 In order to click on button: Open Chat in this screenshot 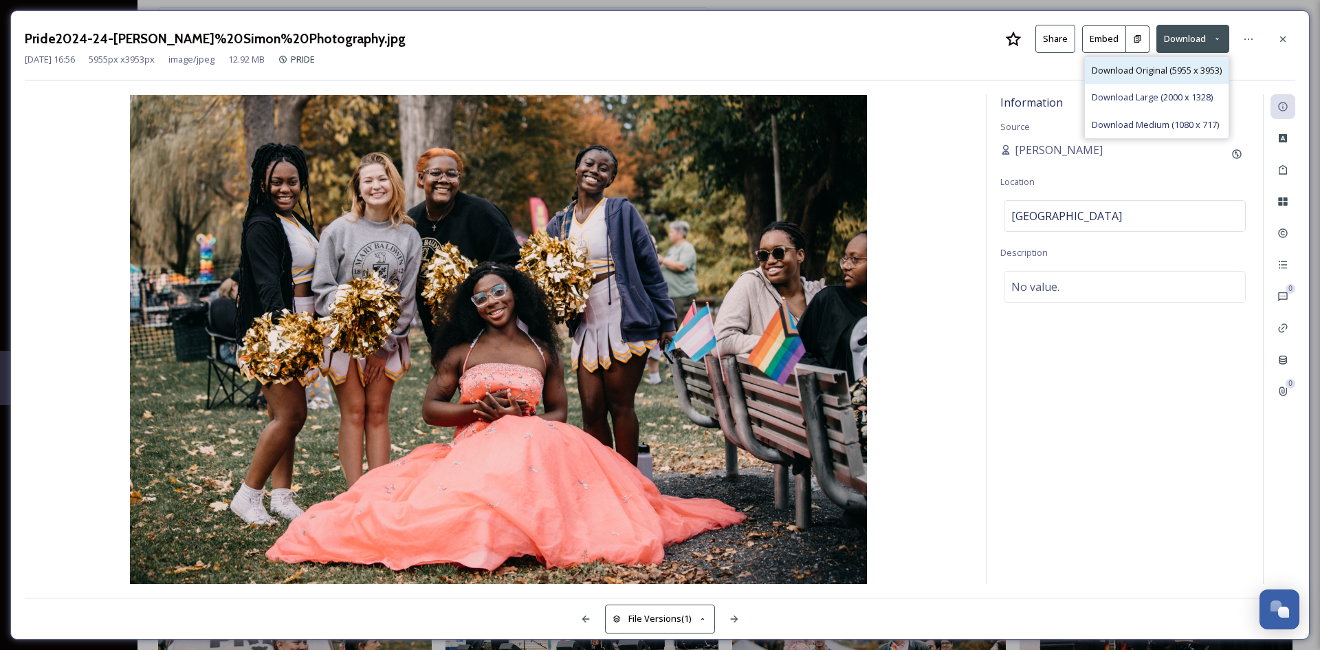, I will do `click(1279, 609)`.